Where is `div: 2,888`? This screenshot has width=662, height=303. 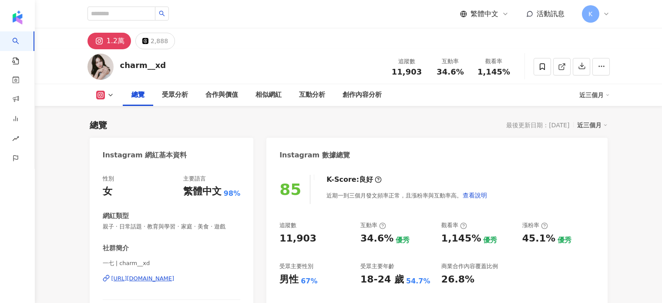 div: 2,888 is located at coordinates (159, 41).